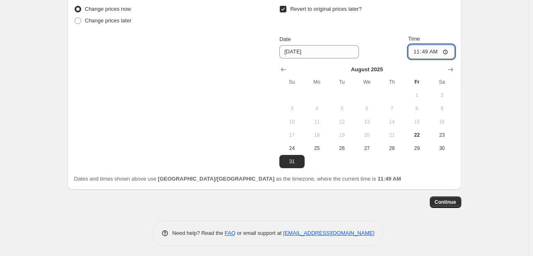 This screenshot has height=256, width=533. Describe the element at coordinates (292, 82) in the screenshot. I see `span: Su` at that location.